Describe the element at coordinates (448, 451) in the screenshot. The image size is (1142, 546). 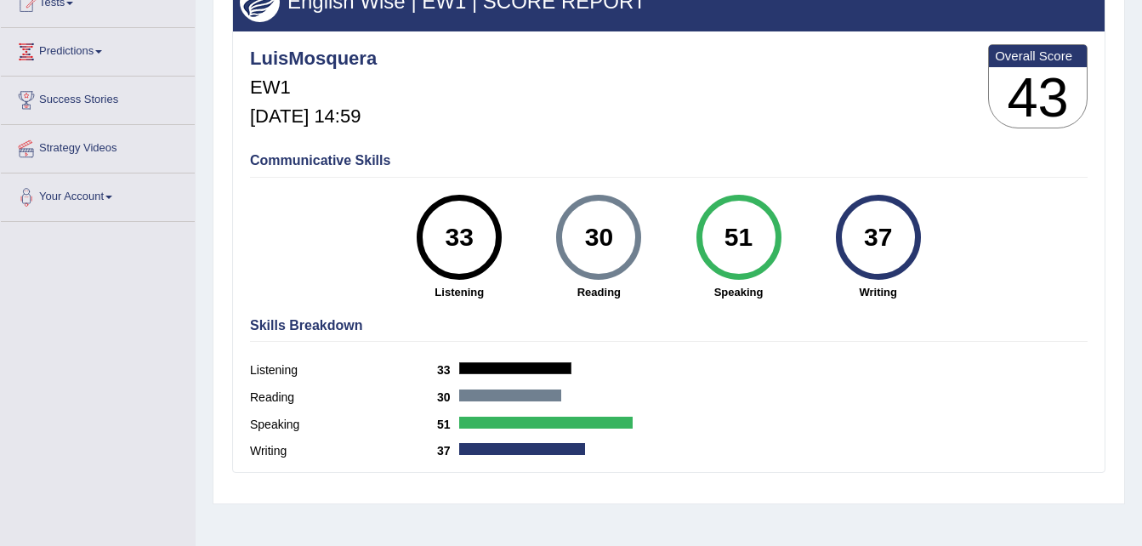
I see `b: 37` at that location.